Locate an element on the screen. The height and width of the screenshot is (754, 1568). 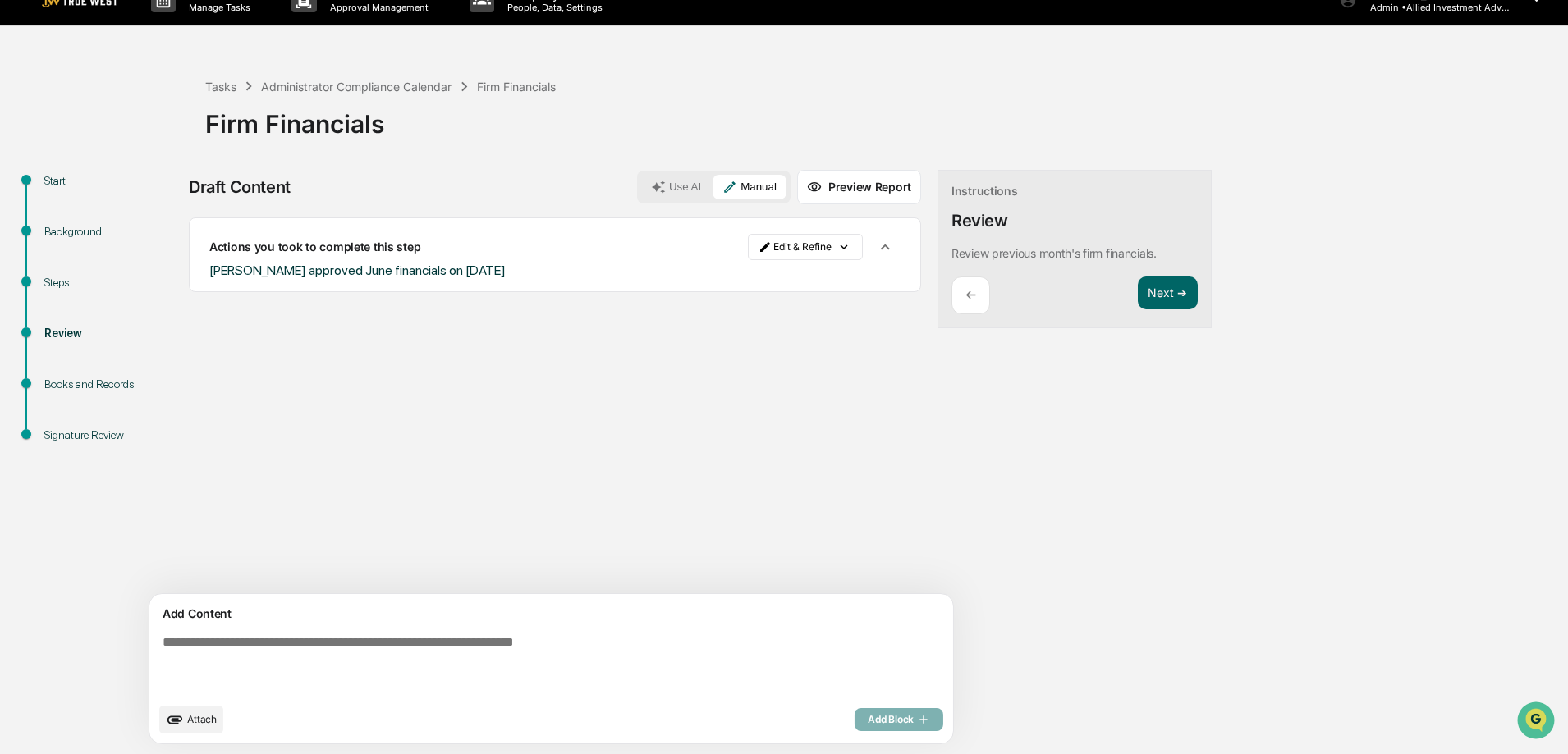
div: Instructions is located at coordinates (984, 190).